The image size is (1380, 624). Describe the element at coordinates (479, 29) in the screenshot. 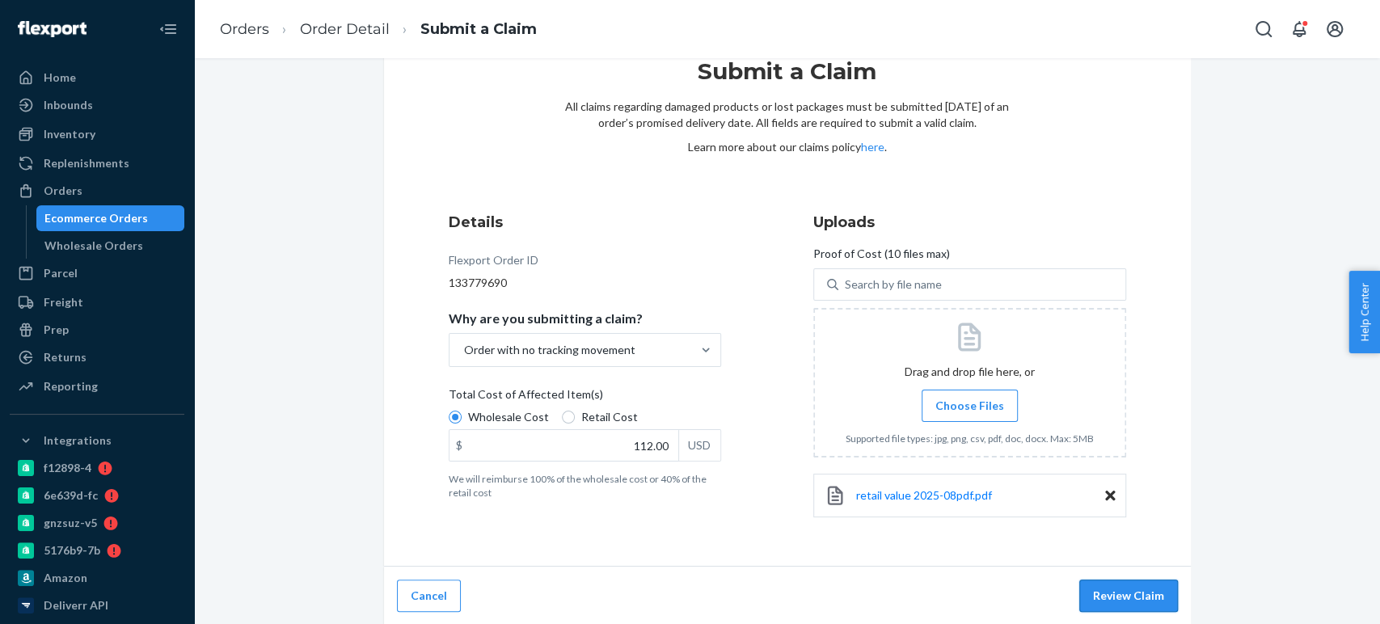

I see `a: Submit a Claim` at that location.